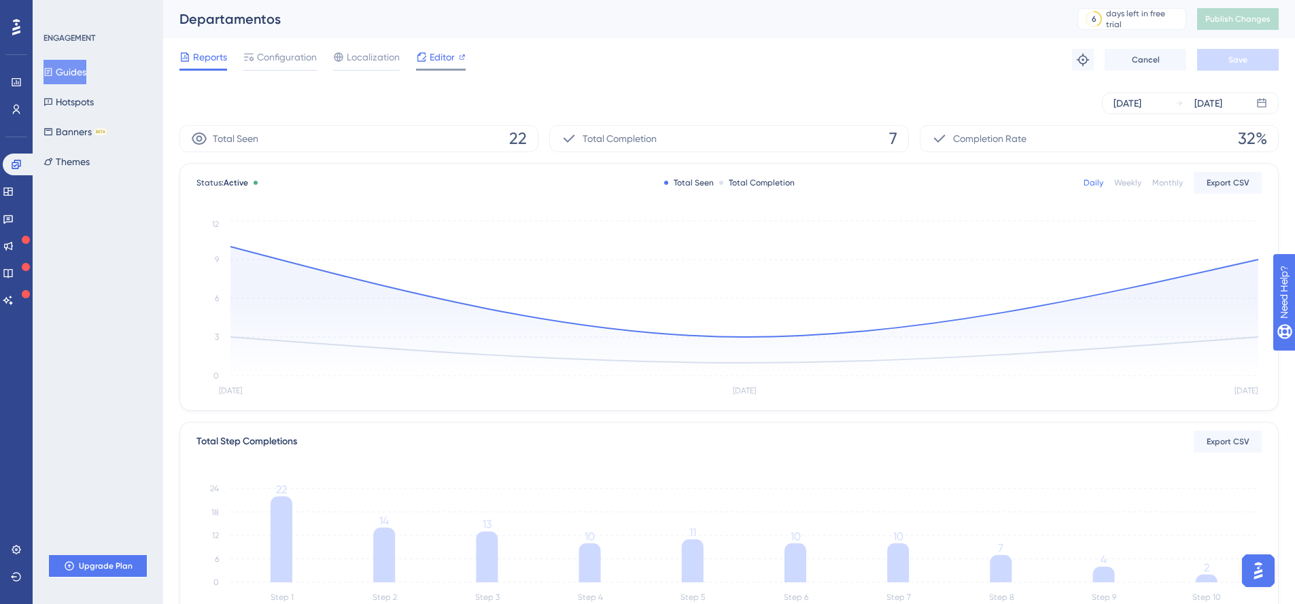 The image size is (1295, 604). I want to click on span: Active, so click(236, 183).